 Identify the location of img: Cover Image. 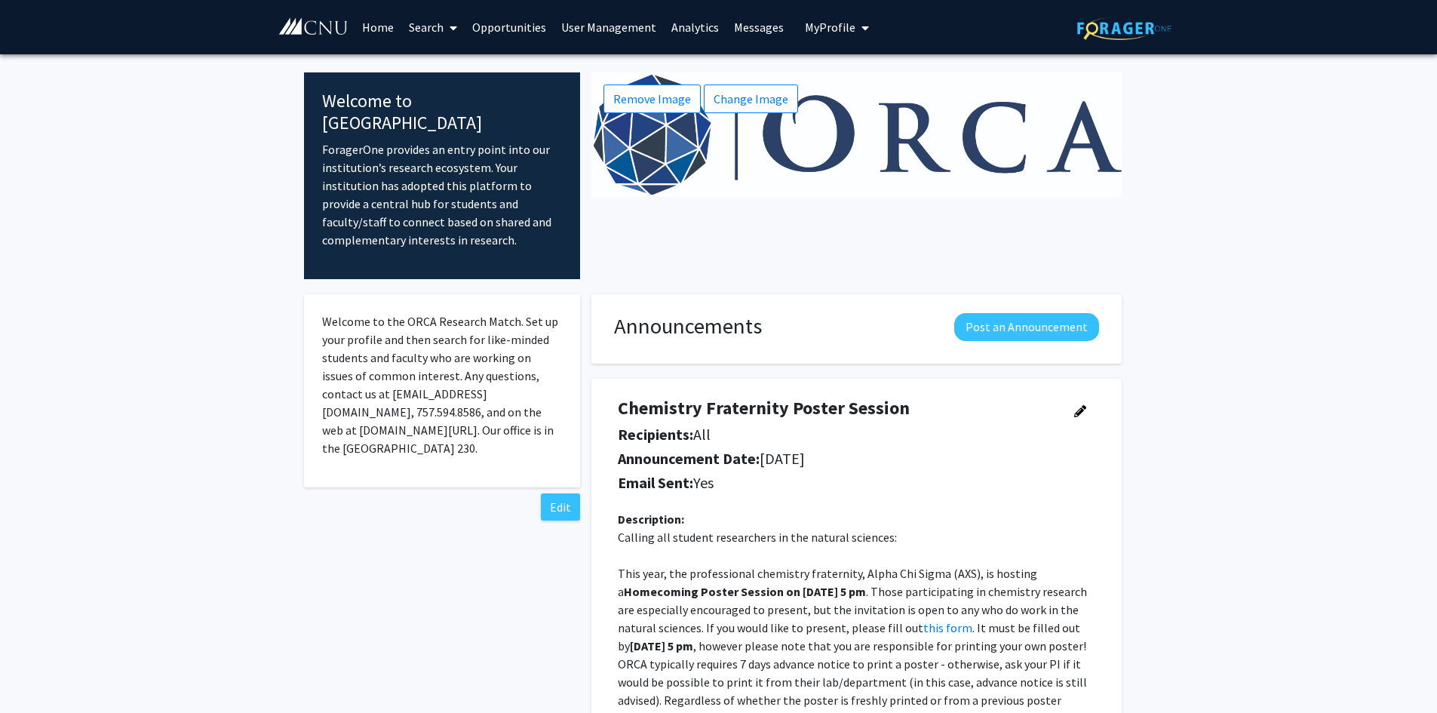
(856, 134).